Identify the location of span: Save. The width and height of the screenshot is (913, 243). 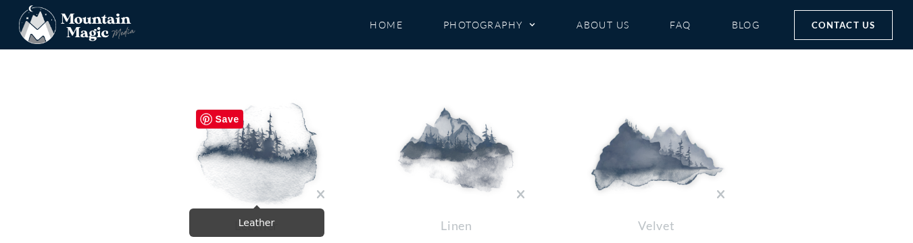
(220, 119).